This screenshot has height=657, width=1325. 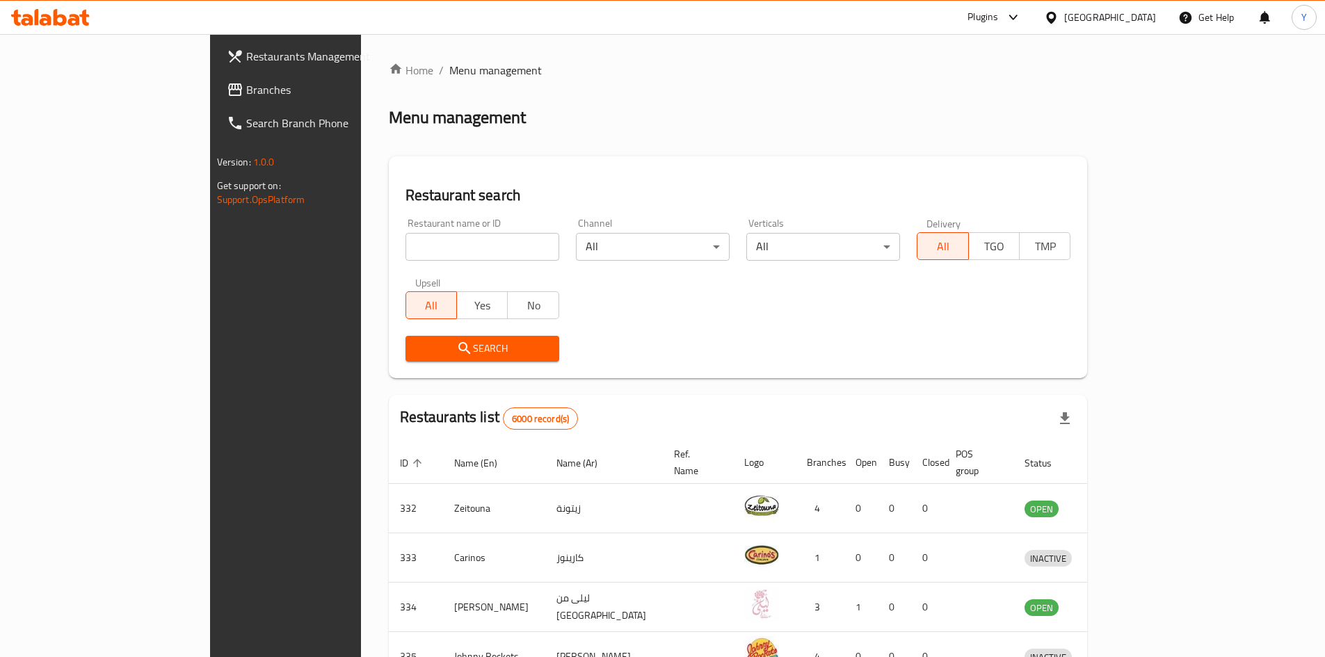 I want to click on span: 1.0.0, so click(x=264, y=162).